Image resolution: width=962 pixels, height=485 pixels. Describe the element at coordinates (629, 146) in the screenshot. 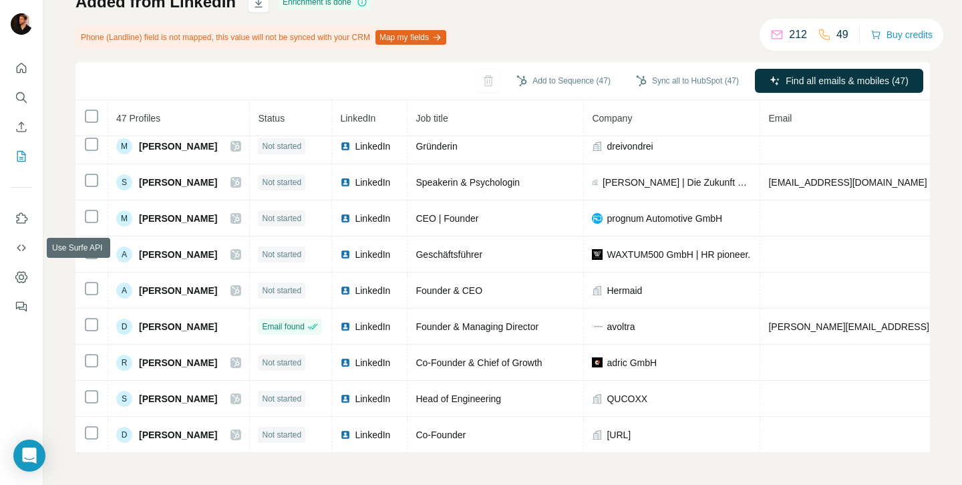

I see `span: dreivondrei` at that location.